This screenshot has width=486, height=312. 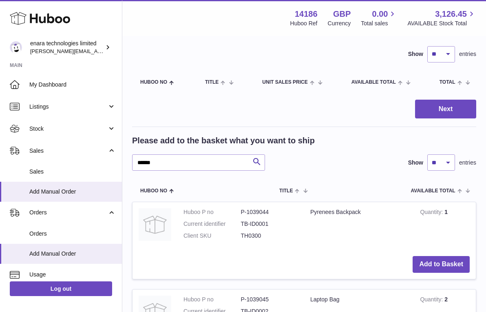 I want to click on h2: Please add to the basket what you want to ship, so click(x=224, y=140).